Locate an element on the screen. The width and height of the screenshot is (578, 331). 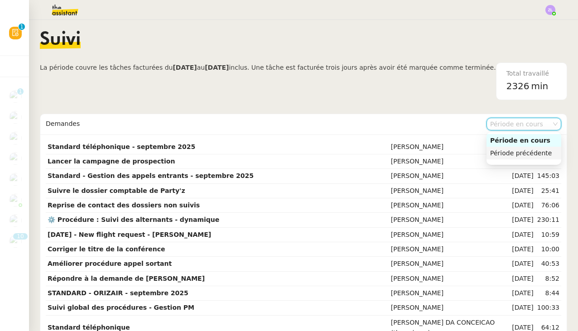
strong: Standard téléphonique is located at coordinates (89, 327).